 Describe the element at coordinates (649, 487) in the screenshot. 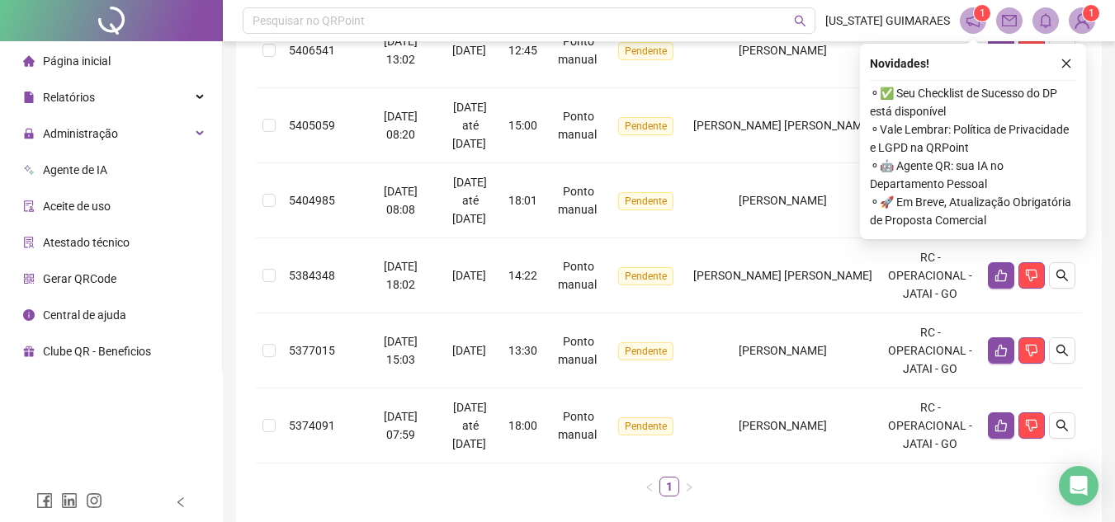

I see `li: Página anterior` at that location.